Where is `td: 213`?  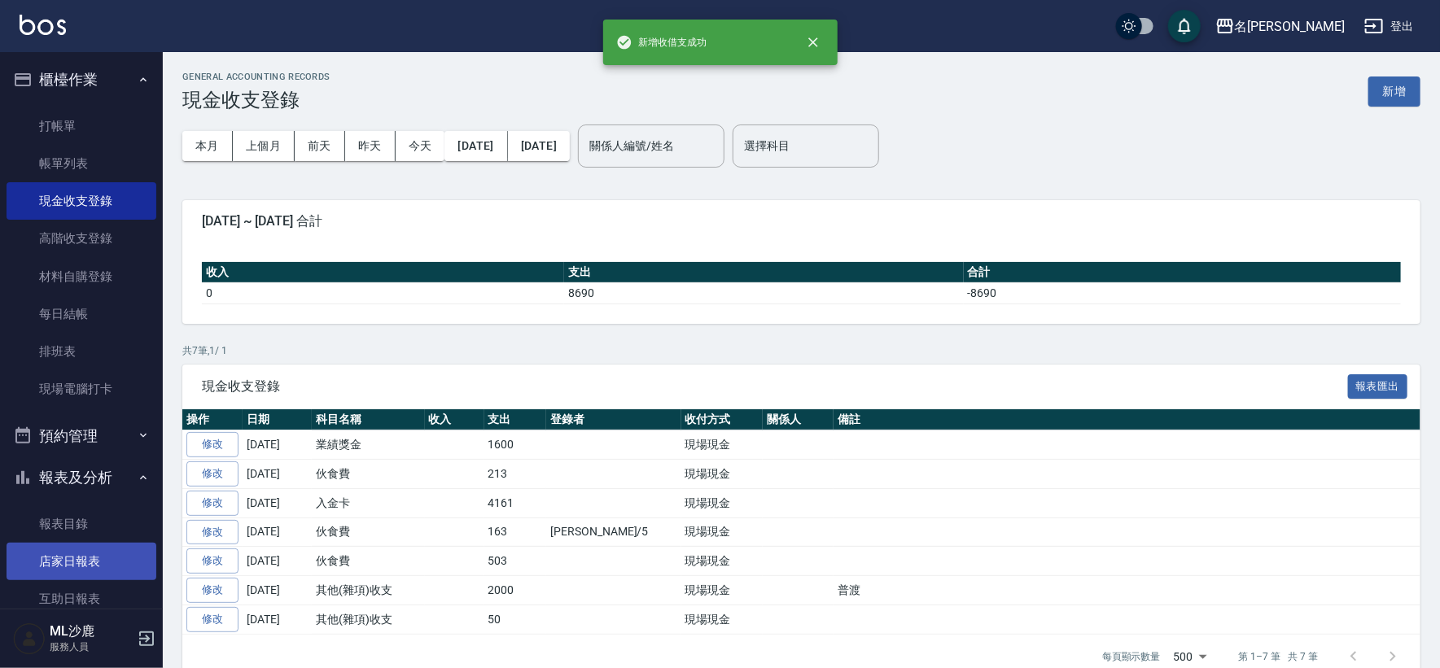
td: 213 is located at coordinates (515, 475).